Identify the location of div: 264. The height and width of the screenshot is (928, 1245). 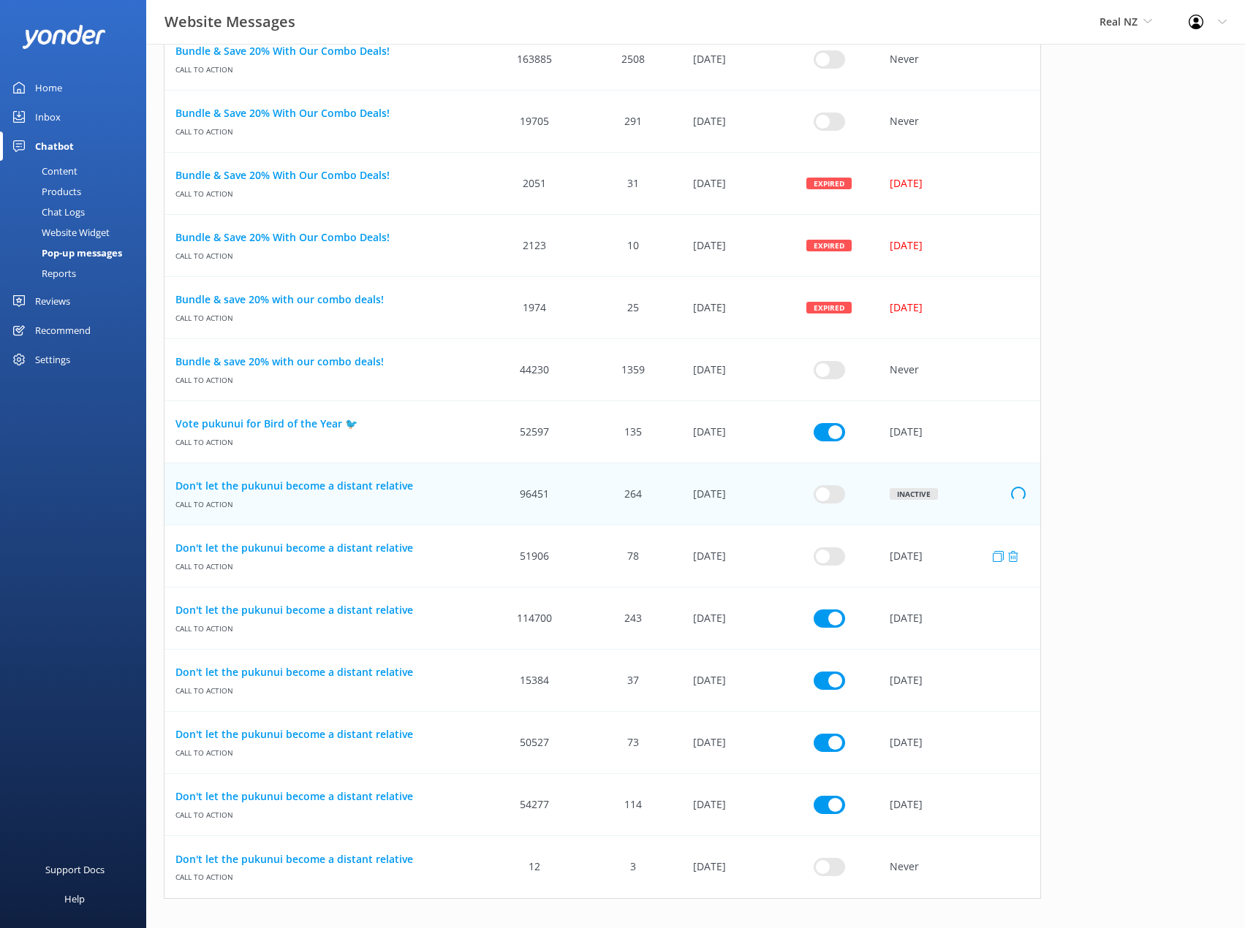
(632, 494).